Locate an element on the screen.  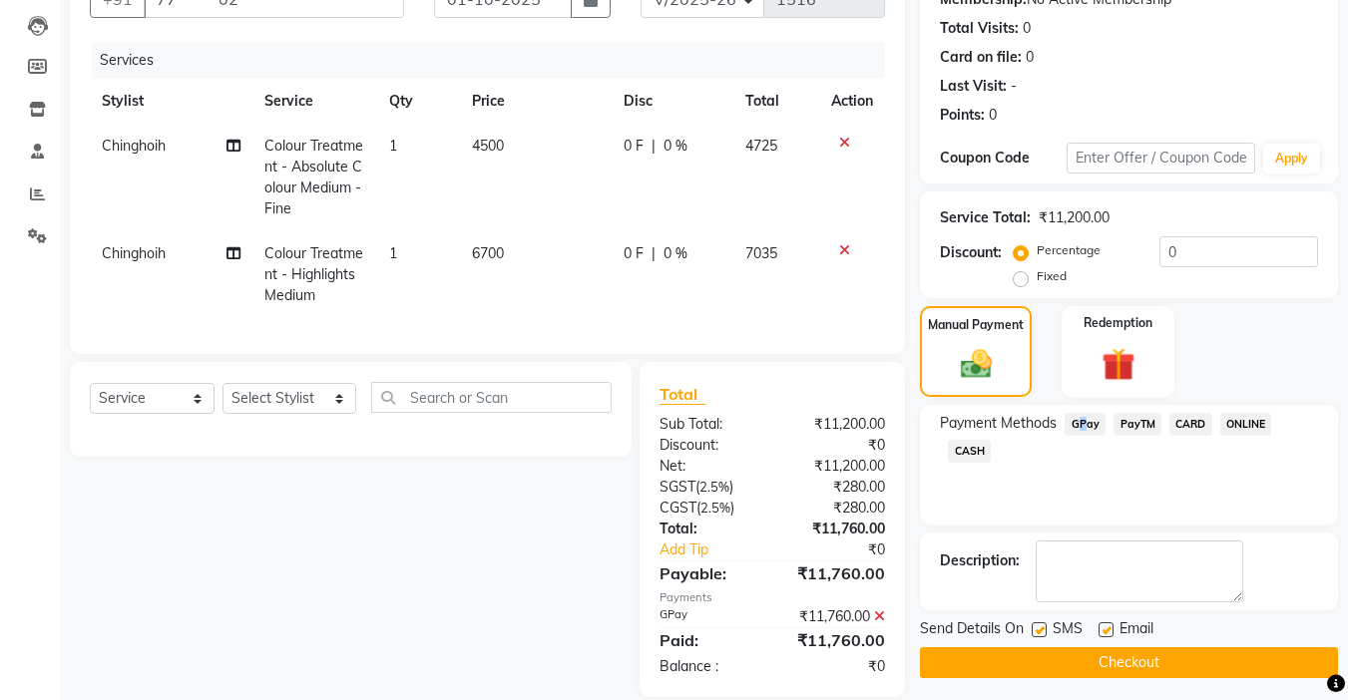
span: Colour Treatment - Highlights Medium is located at coordinates (313, 274).